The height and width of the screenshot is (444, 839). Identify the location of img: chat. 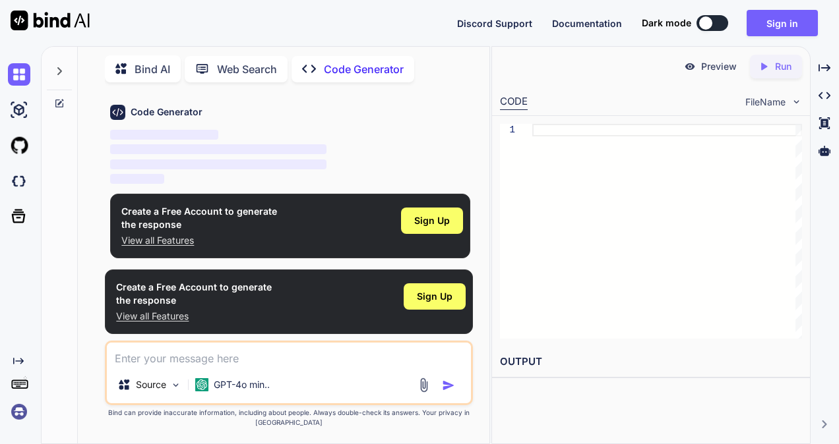
(19, 74).